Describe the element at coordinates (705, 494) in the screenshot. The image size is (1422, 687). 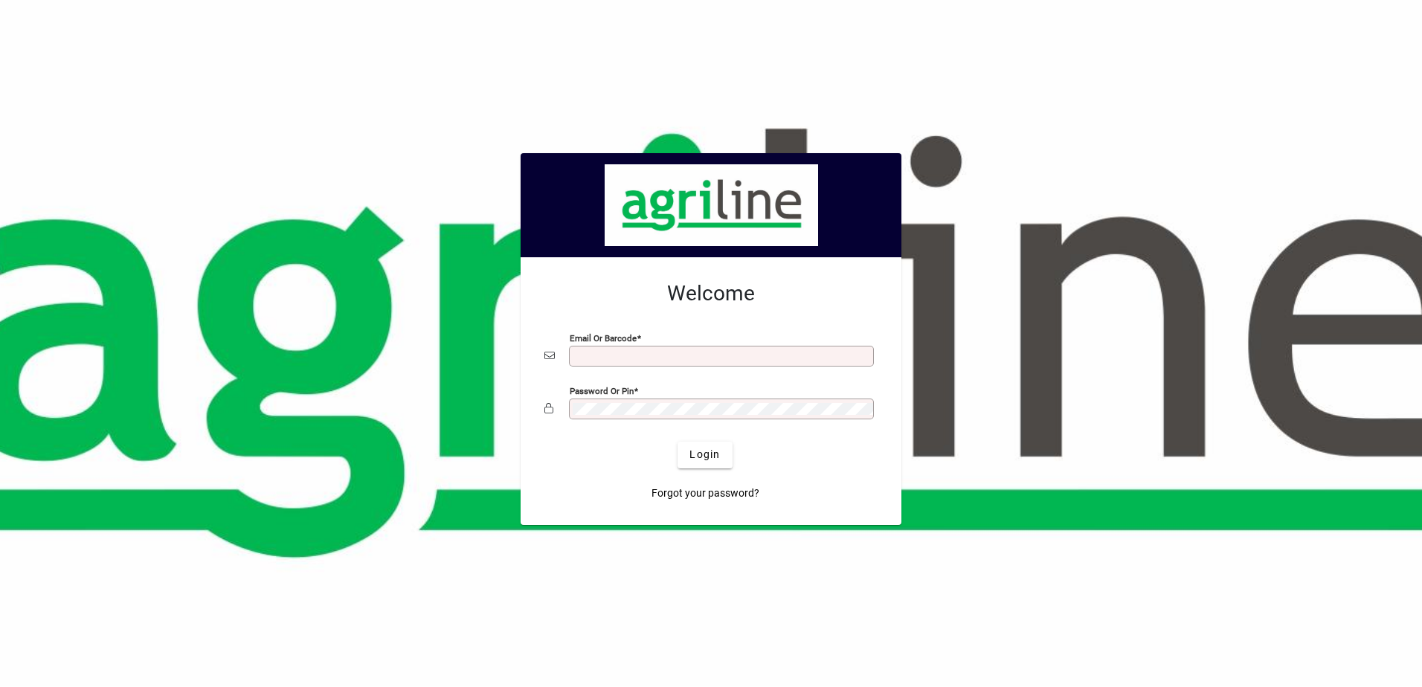
I see `a: Forgot your password?` at that location.